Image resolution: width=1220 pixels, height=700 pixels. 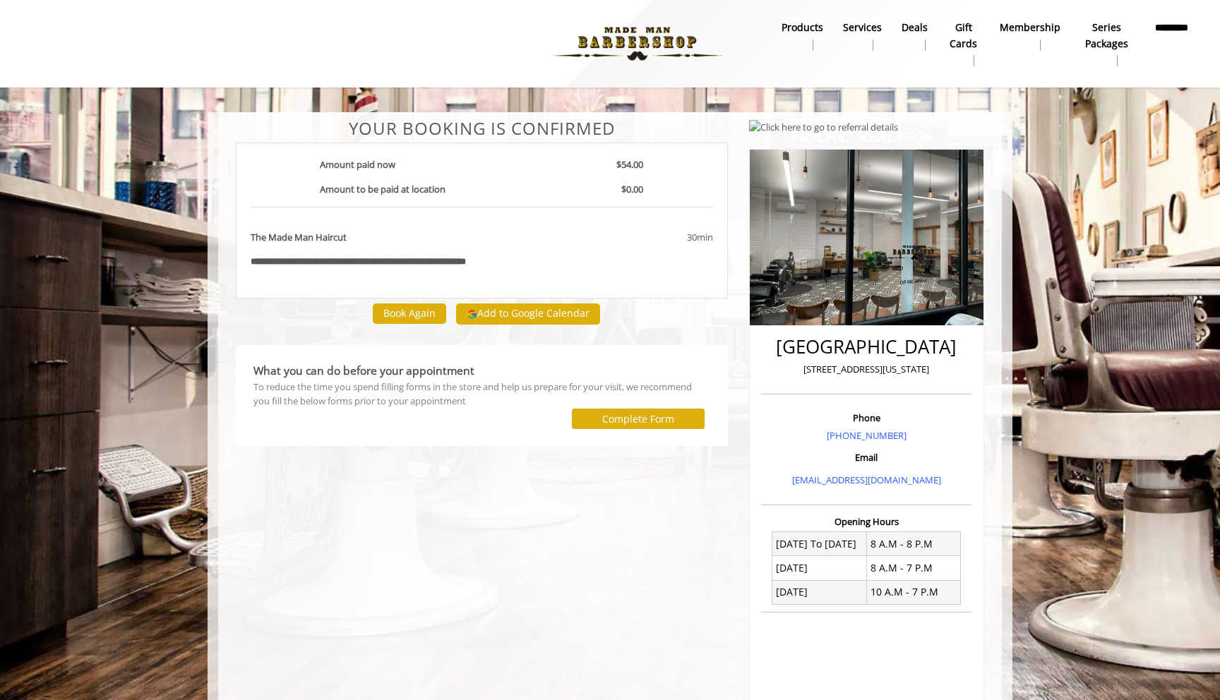 What do you see at coordinates (364, 371) in the screenshot?
I see `b: What you can do before your appointment` at bounding box center [364, 371].